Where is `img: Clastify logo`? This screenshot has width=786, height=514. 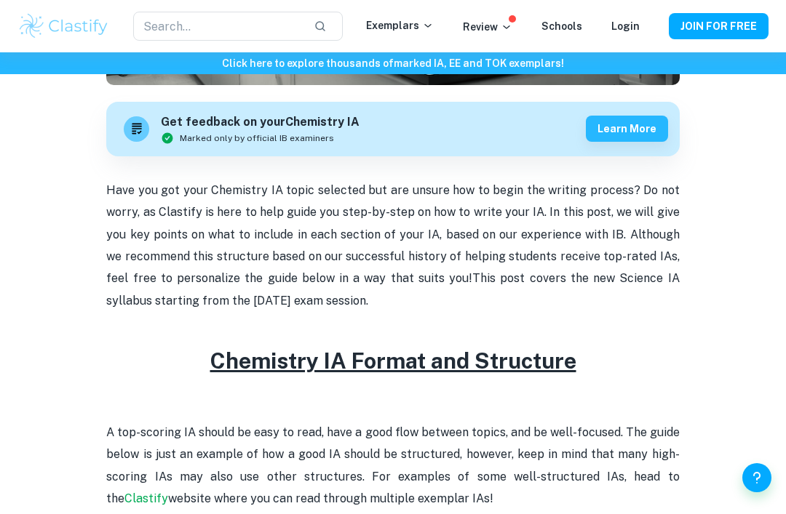
img: Clastify logo is located at coordinates (63, 26).